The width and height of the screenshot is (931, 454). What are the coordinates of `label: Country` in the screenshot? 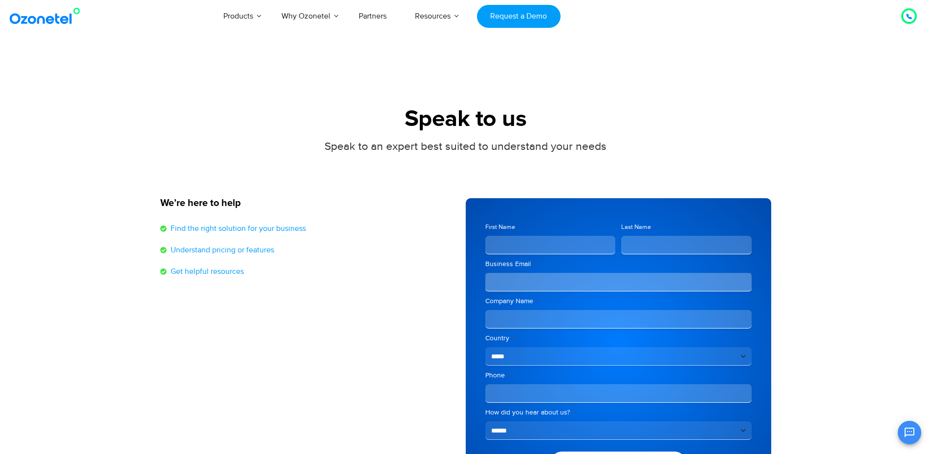 It's located at (618, 339).